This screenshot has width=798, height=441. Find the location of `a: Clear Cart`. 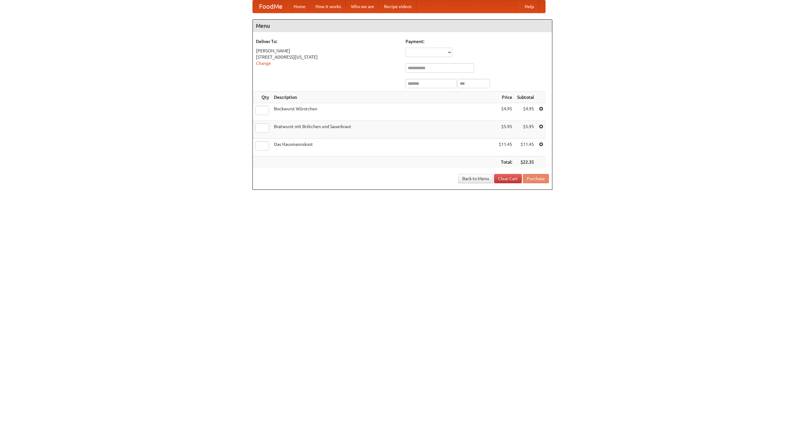

a: Clear Cart is located at coordinates (508, 179).